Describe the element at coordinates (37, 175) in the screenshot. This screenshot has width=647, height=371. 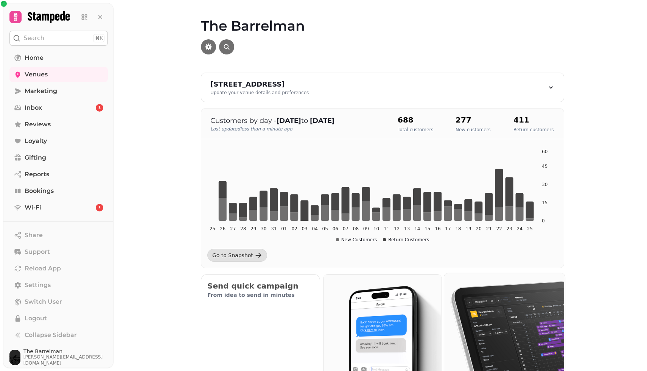
I see `span: Reports` at that location.